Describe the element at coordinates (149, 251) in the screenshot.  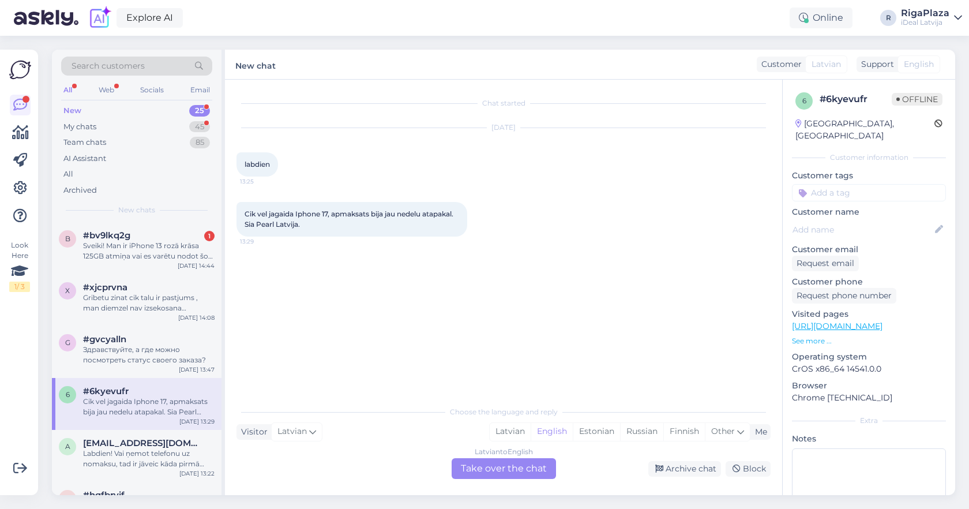
I see `div: Sveiki! Man ir iPhone 13 rozā krāsa 125GB atmiņa vai es varētu nodot šo telefonu un dabūt jaunu 1...` at that location.